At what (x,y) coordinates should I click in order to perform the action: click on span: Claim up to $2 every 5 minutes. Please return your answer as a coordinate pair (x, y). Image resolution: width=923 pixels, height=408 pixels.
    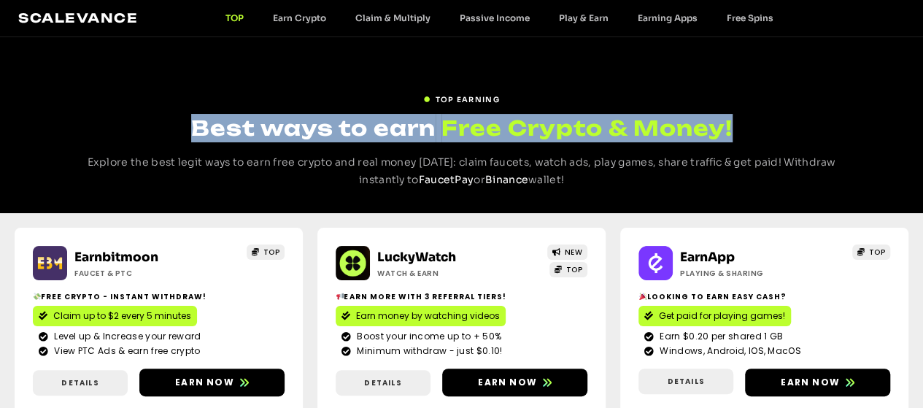
    Looking at the image, I should click on (122, 316).